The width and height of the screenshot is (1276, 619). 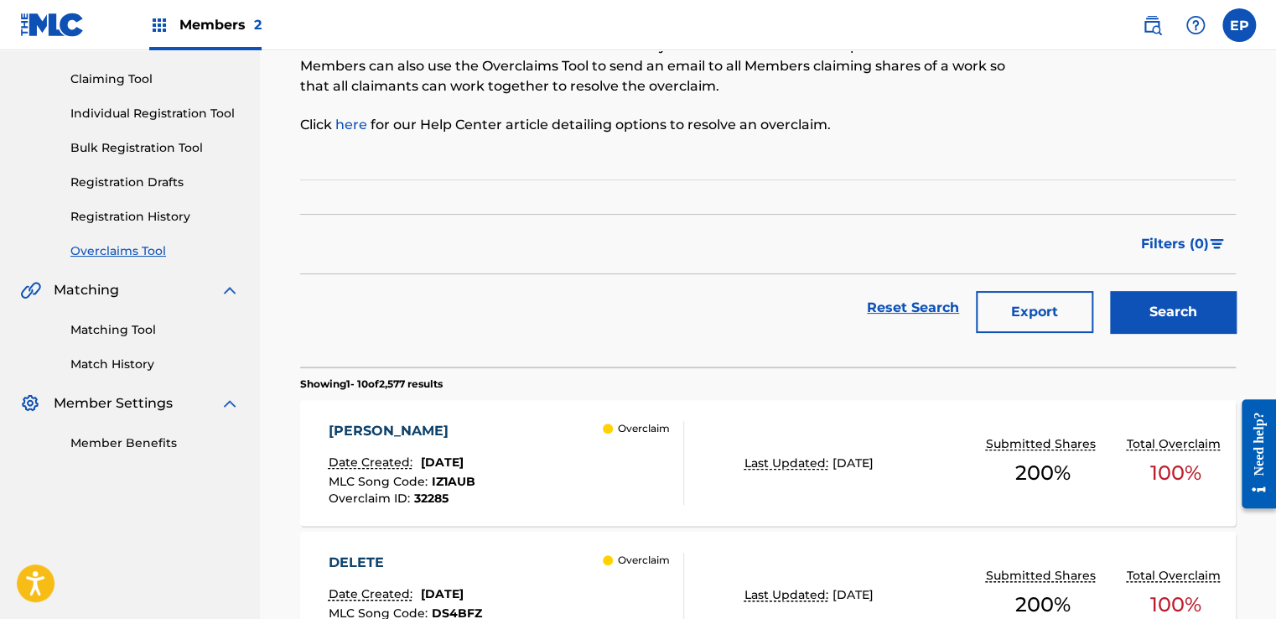 I want to click on a: Matching Tool, so click(x=155, y=329).